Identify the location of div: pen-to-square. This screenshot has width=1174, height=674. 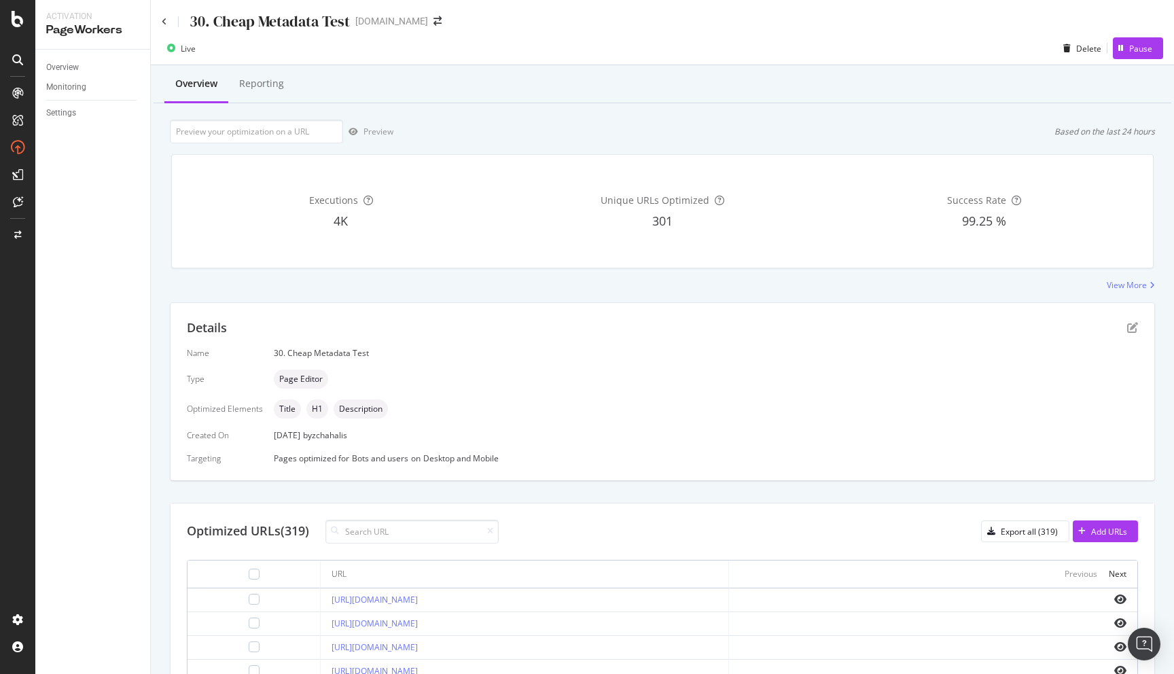
(1132, 327).